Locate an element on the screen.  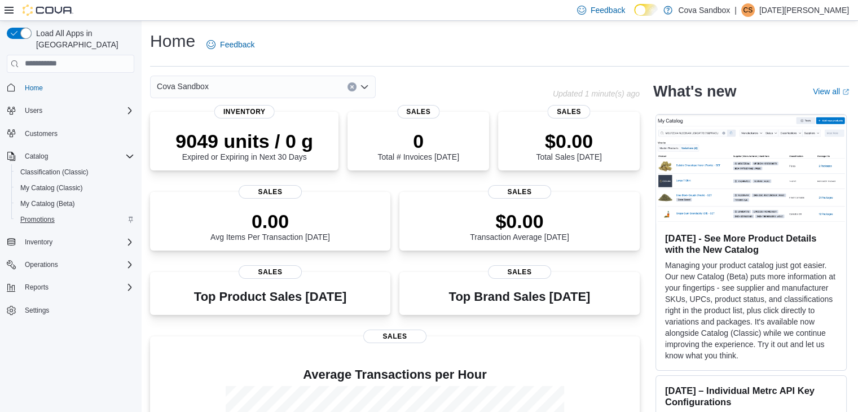
button: Open list of options is located at coordinates (364, 87).